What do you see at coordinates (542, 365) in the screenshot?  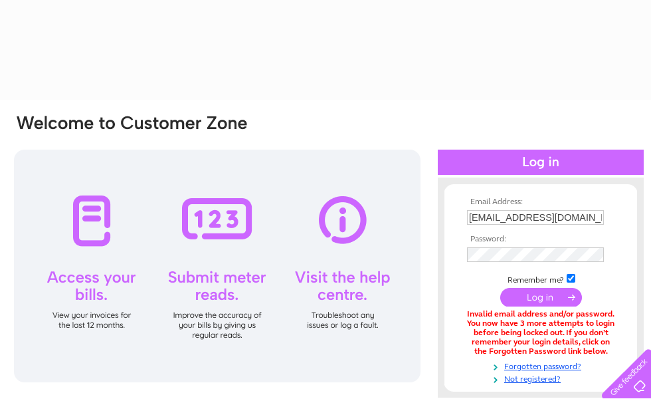 I see `a: Forgotten password?` at bounding box center [542, 365].